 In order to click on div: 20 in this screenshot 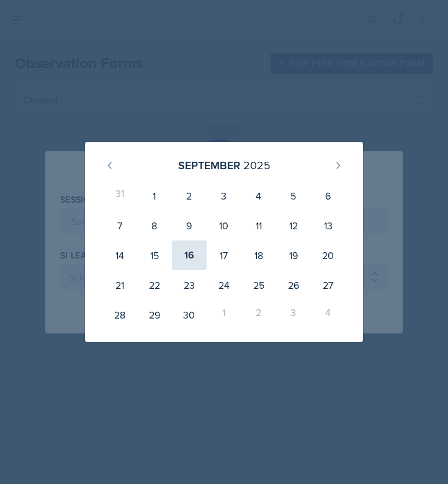, I will do `click(328, 256)`.